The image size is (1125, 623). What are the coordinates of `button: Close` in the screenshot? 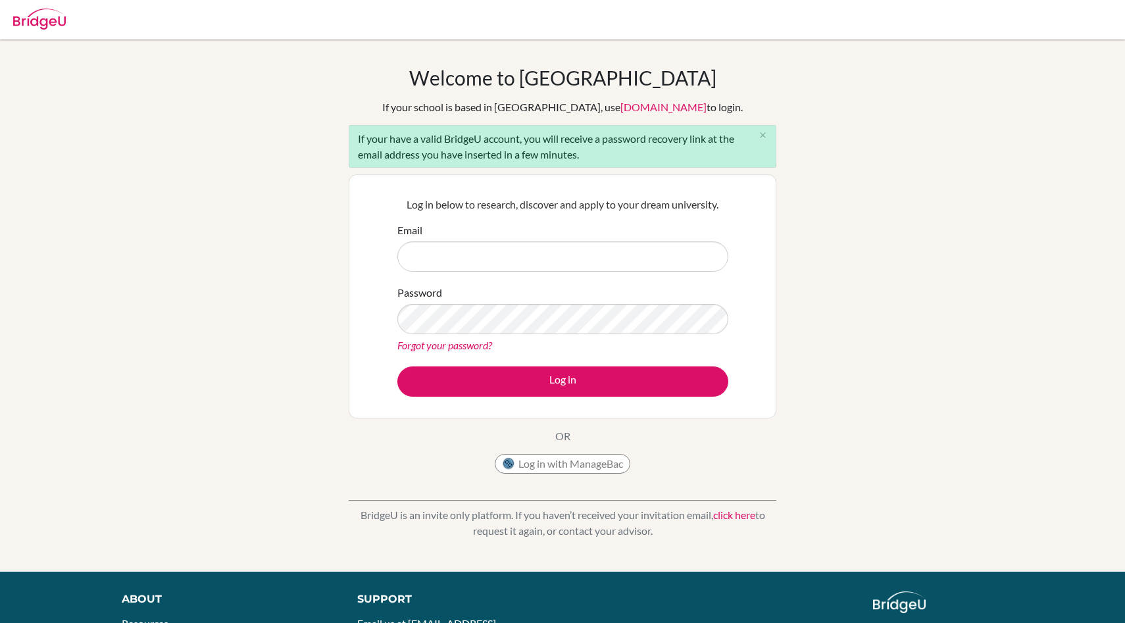 It's located at (762, 135).